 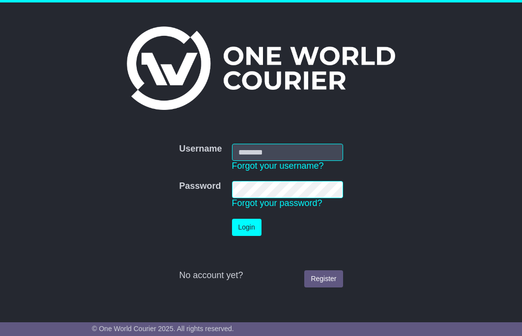 What do you see at coordinates (278, 166) in the screenshot?
I see `a: Forgot your username?` at bounding box center [278, 166].